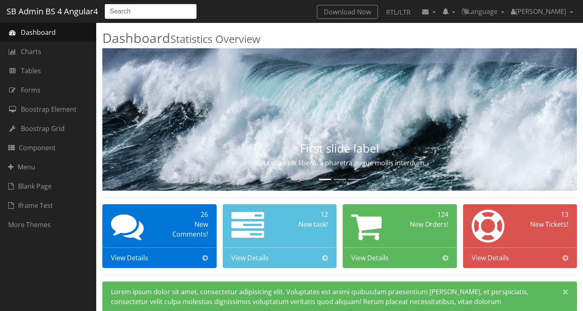 The width and height of the screenshot is (583, 311). I want to click on h3: First slide label, so click(339, 148).